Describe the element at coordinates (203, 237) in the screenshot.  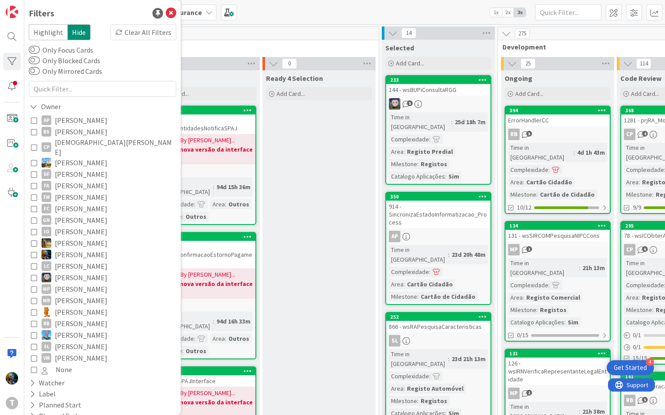
I see `div: 365` at that location.